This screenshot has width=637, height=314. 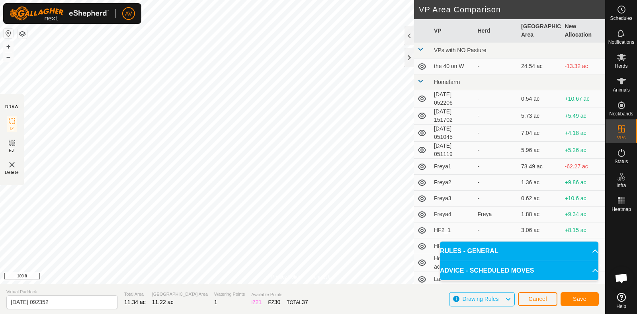 I want to click on button: Reset Map, so click(x=8, y=33).